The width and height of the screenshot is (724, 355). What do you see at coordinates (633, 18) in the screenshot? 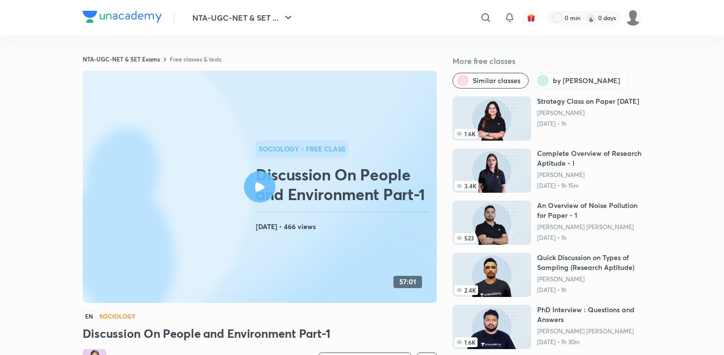
I see `img: immi` at bounding box center [633, 18].